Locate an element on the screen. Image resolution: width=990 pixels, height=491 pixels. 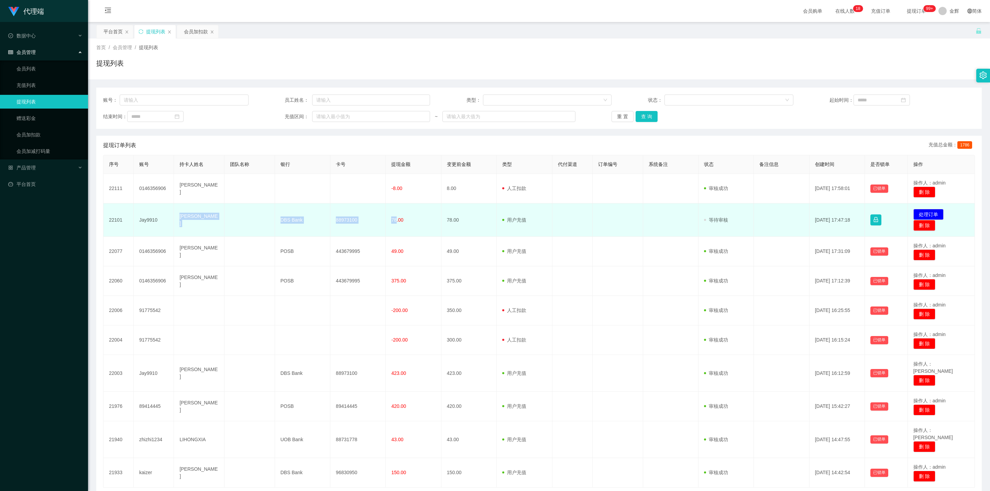
div: 提现列表 is located at coordinates (156, 32).